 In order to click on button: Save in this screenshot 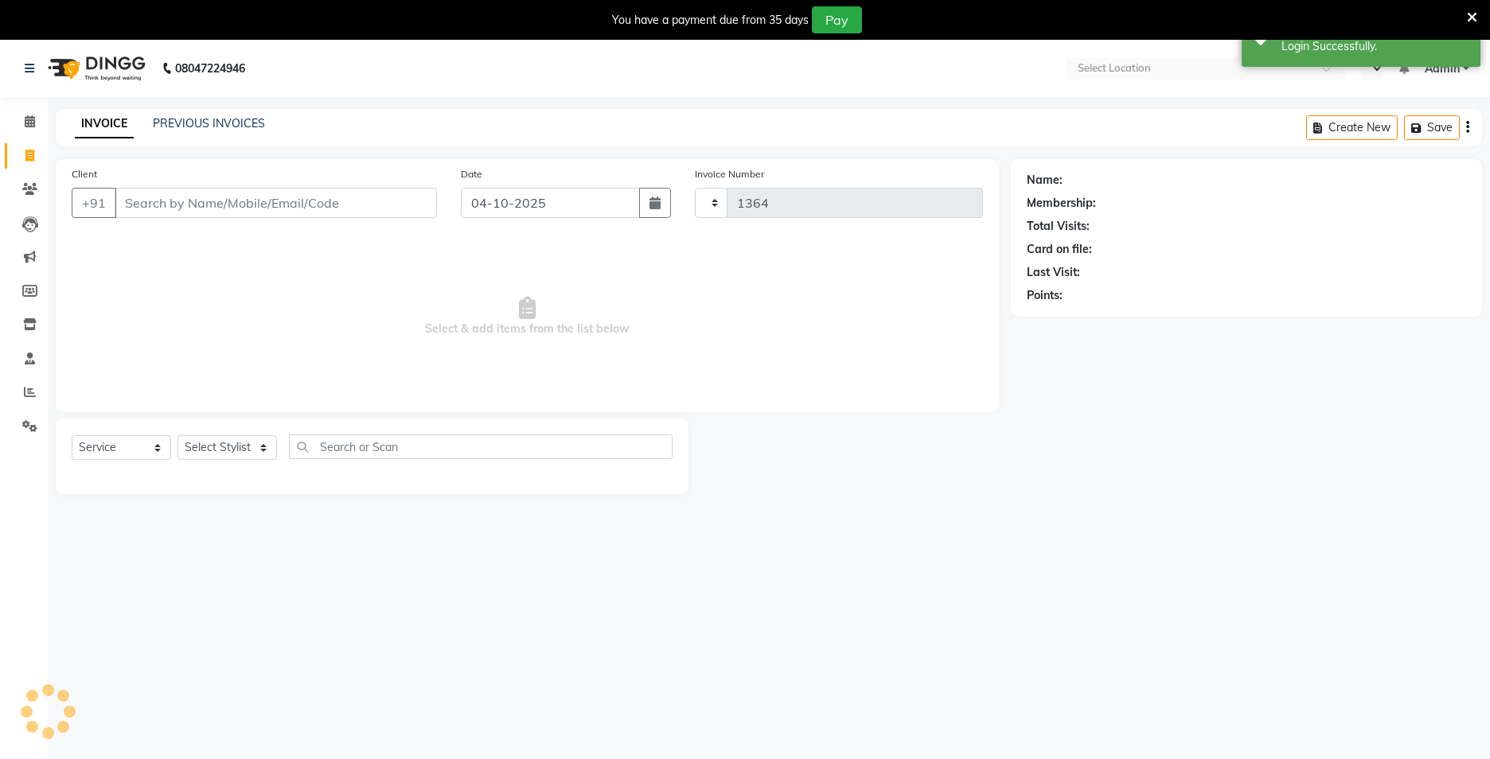, I will do `click(1432, 127)`.